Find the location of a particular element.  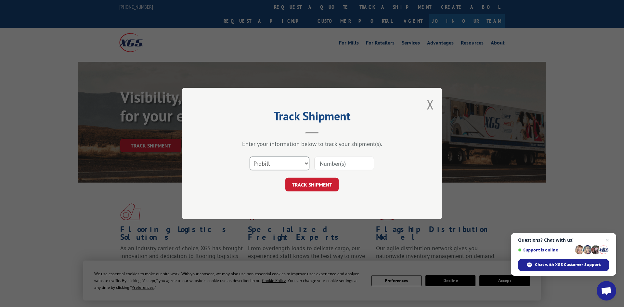

span: Chat with XGS Customer Support is located at coordinates (568, 265).